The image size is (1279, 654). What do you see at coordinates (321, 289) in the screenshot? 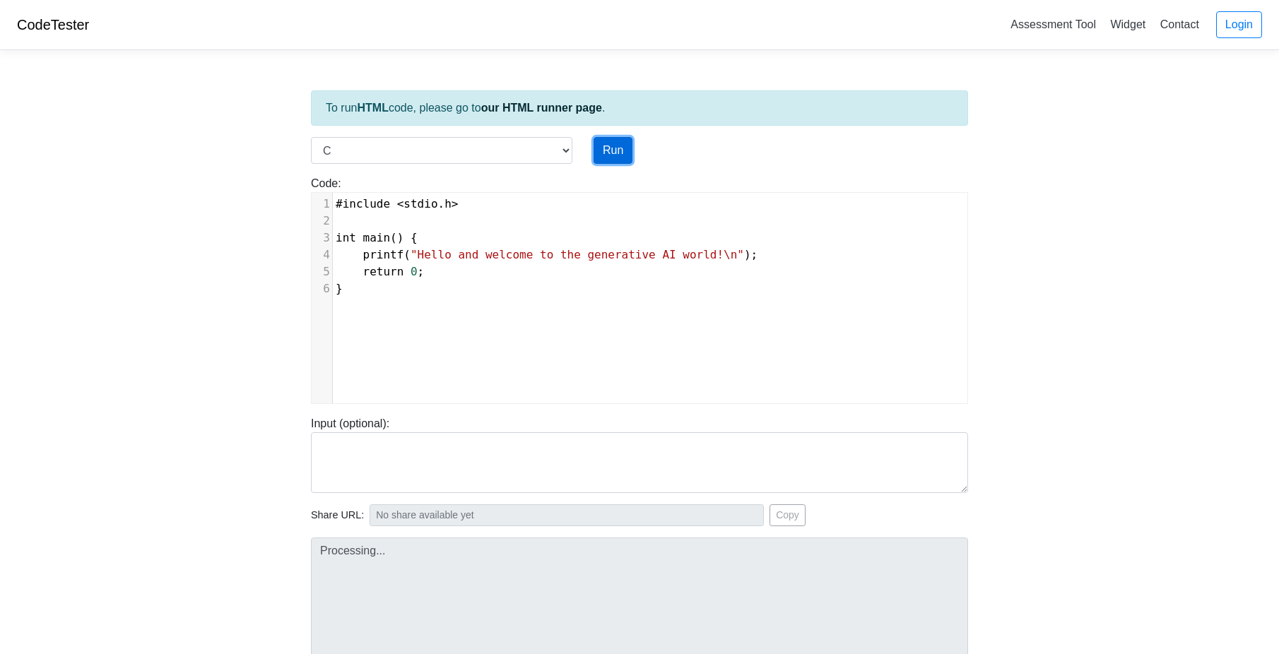
I see `div: 6` at bounding box center [321, 289].